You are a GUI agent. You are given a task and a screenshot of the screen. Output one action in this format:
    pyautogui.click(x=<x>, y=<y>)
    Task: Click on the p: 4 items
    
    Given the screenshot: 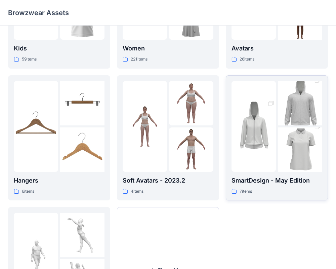 What is the action you would take?
    pyautogui.click(x=137, y=191)
    